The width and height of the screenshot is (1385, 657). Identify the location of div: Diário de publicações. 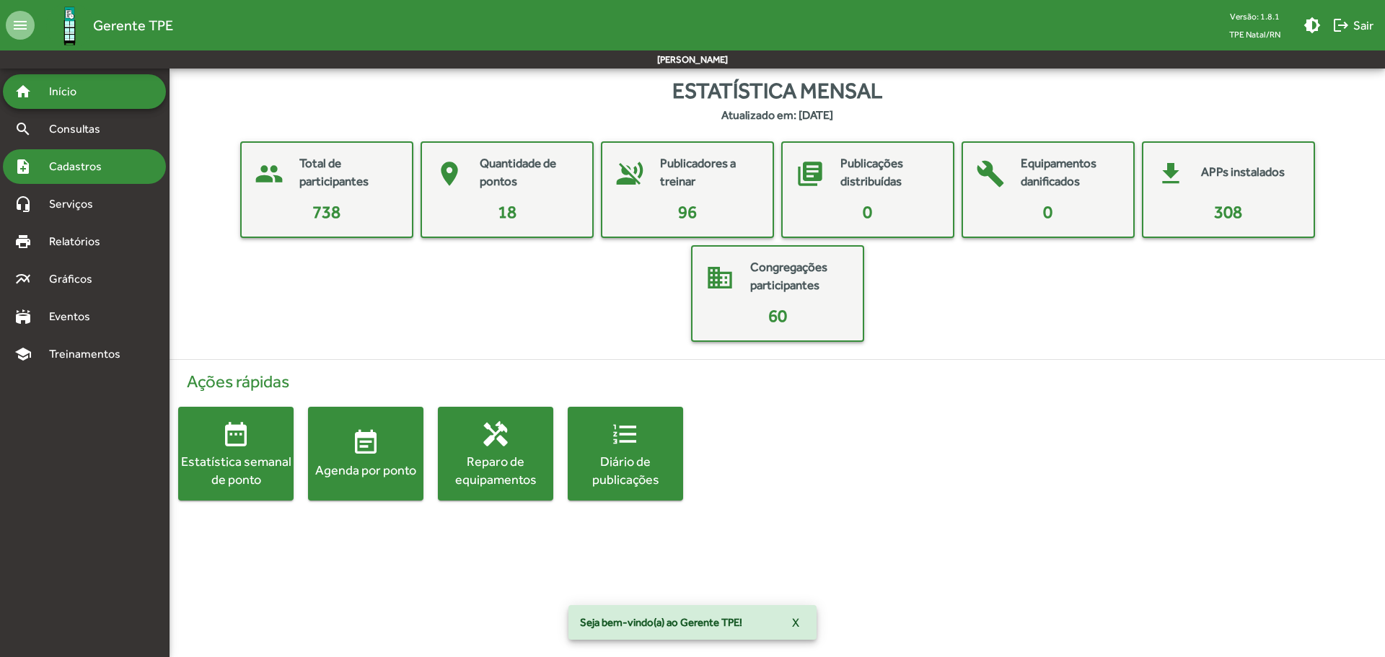
(626, 470).